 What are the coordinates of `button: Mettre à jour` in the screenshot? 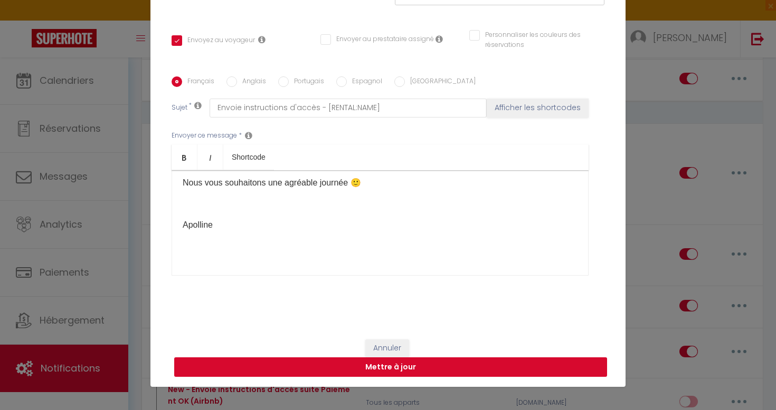 It's located at (390, 368).